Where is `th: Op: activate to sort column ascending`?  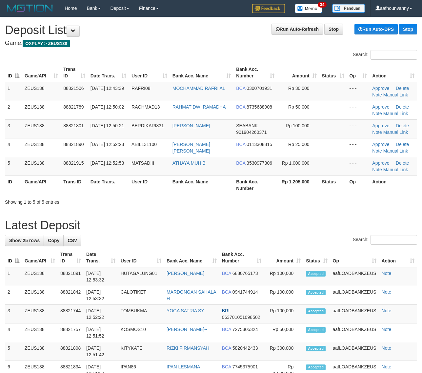
th: Op: activate to sort column ascending is located at coordinates (355, 258).